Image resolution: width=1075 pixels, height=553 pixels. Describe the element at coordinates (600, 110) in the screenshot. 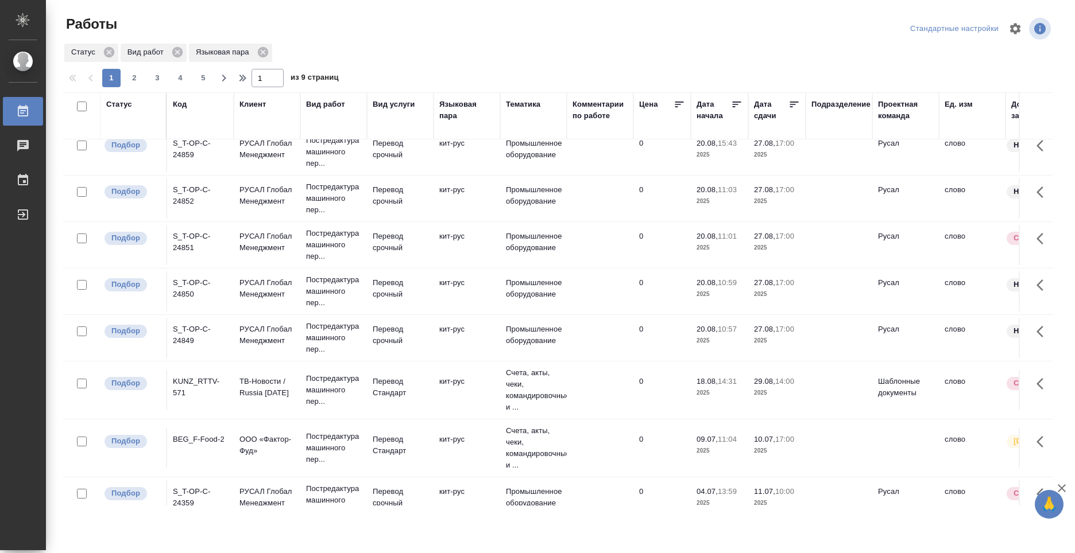

I see `div: Комментарии по работе` at that location.